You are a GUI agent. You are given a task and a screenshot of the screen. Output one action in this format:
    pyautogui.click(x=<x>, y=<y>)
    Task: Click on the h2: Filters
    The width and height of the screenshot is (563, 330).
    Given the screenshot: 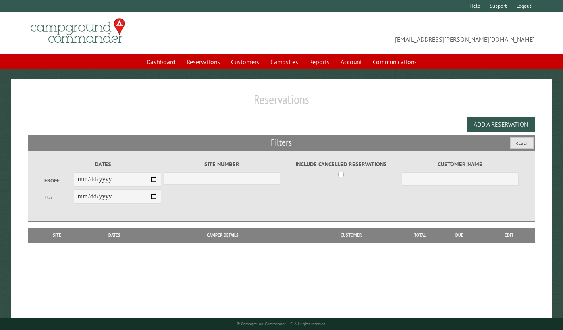 What is the action you would take?
    pyautogui.click(x=281, y=143)
    